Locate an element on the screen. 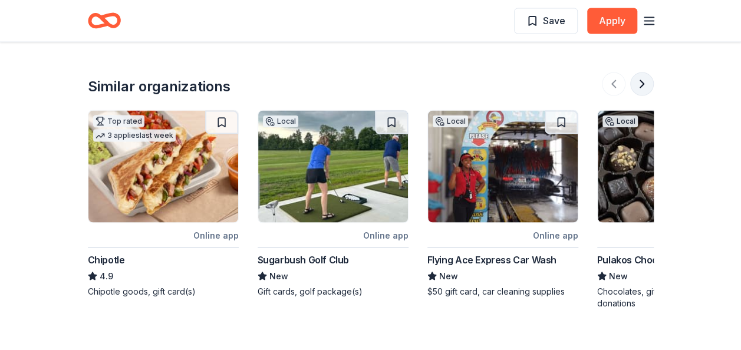  div: 3 applies last week is located at coordinates (134, 136).